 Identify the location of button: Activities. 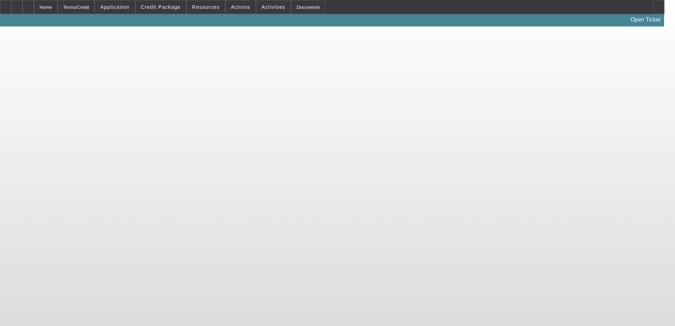
(273, 7).